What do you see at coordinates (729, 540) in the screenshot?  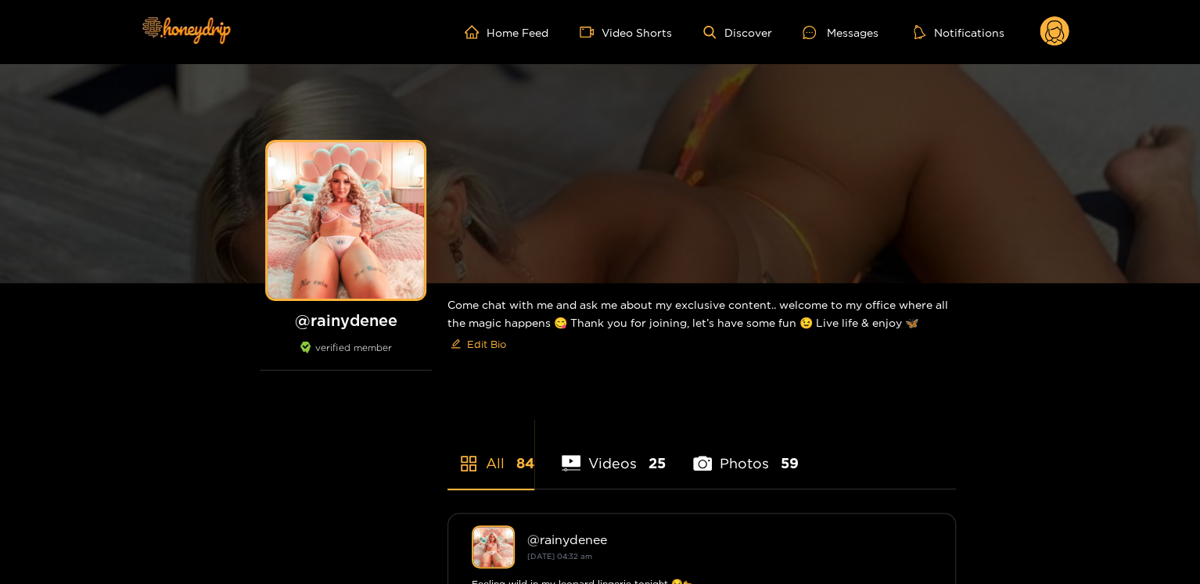 I see `div: @ rainydenee` at bounding box center [729, 540].